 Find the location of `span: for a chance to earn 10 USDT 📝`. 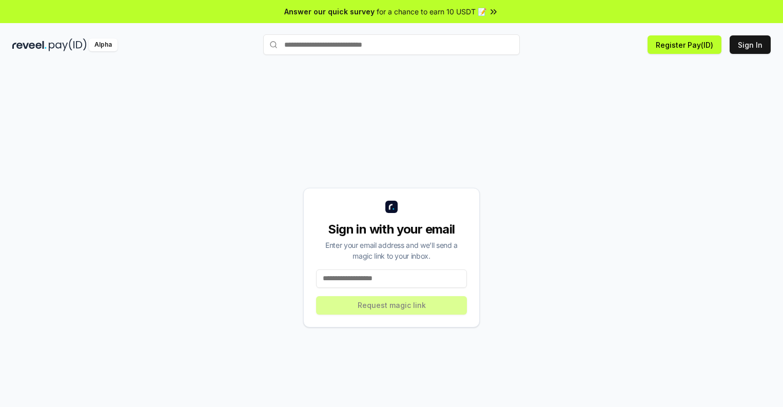

span: for a chance to earn 10 USDT 📝 is located at coordinates (432, 11).